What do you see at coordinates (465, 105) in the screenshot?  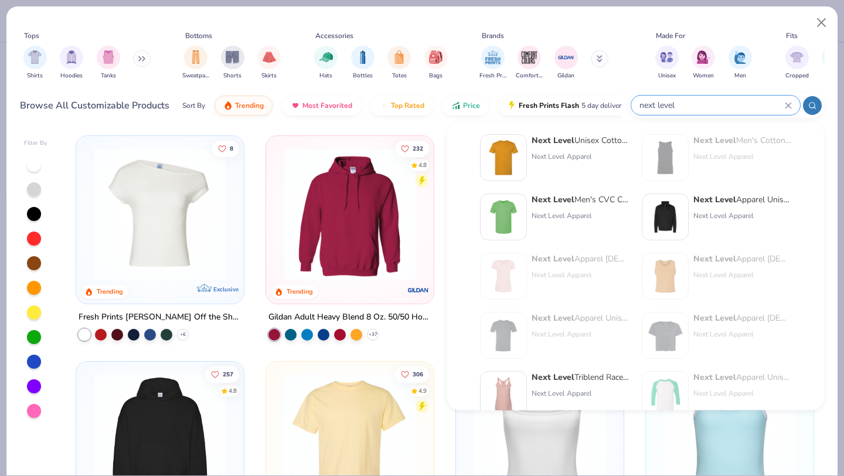 I see `button: Price` at bounding box center [465, 105].